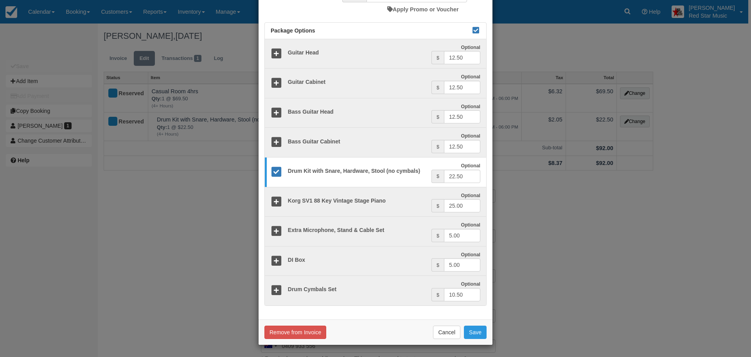  Describe the element at coordinates (295, 332) in the screenshot. I see `button: Remove from Invoice` at that location.